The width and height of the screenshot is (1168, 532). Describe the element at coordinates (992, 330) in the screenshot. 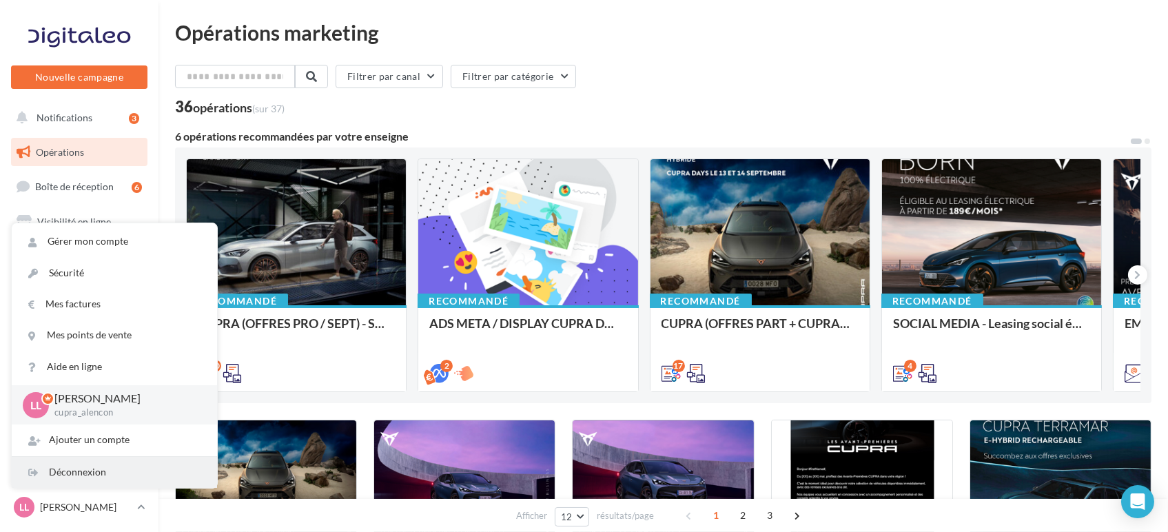

I see `div: SOCIAL MEDIA - Leasing social électrique - CUPRA Born` at that location.